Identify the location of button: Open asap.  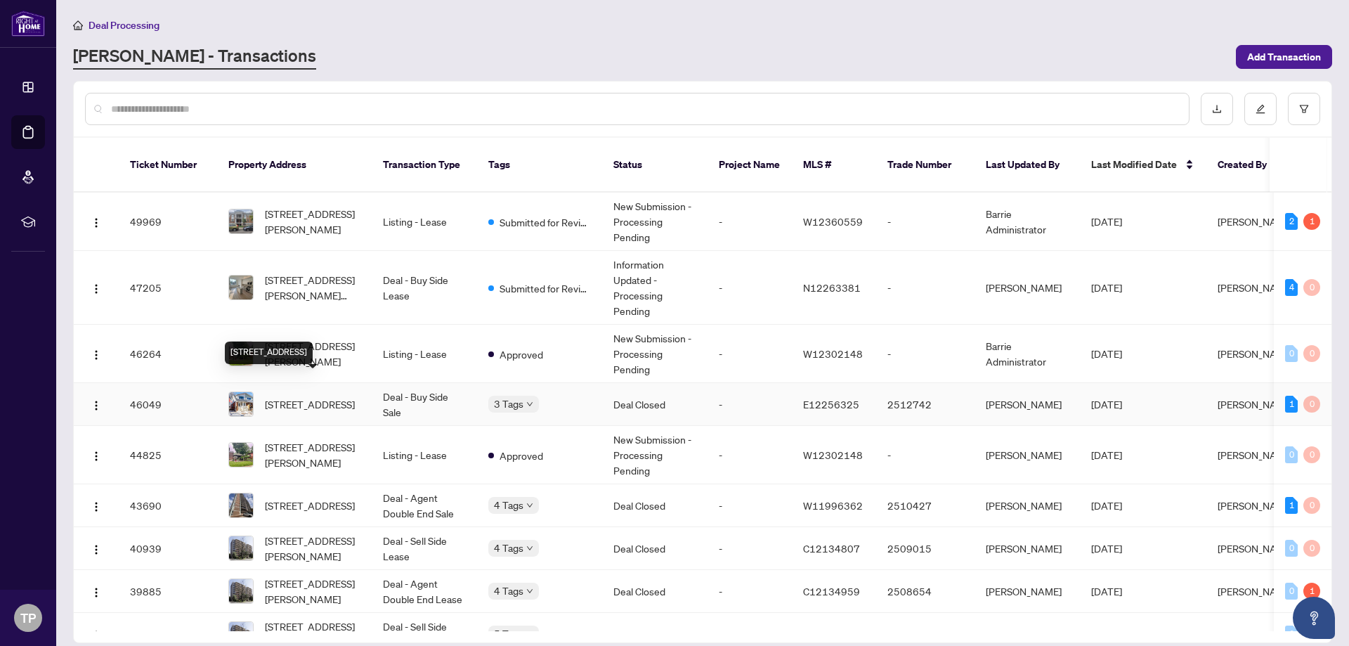
(1314, 618).